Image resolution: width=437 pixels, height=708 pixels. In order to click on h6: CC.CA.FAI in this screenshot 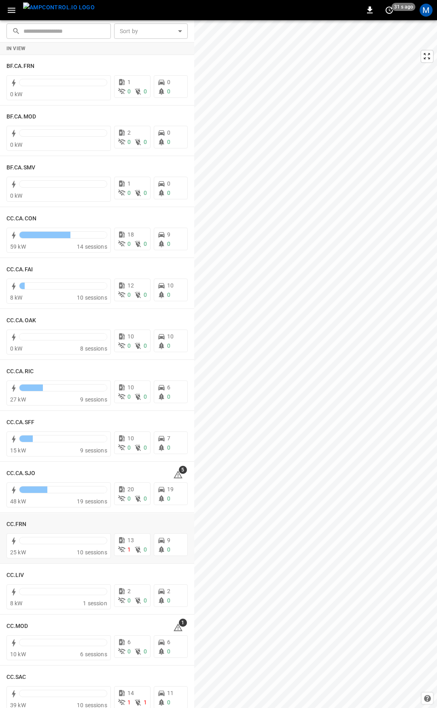, I will do `click(19, 270)`.